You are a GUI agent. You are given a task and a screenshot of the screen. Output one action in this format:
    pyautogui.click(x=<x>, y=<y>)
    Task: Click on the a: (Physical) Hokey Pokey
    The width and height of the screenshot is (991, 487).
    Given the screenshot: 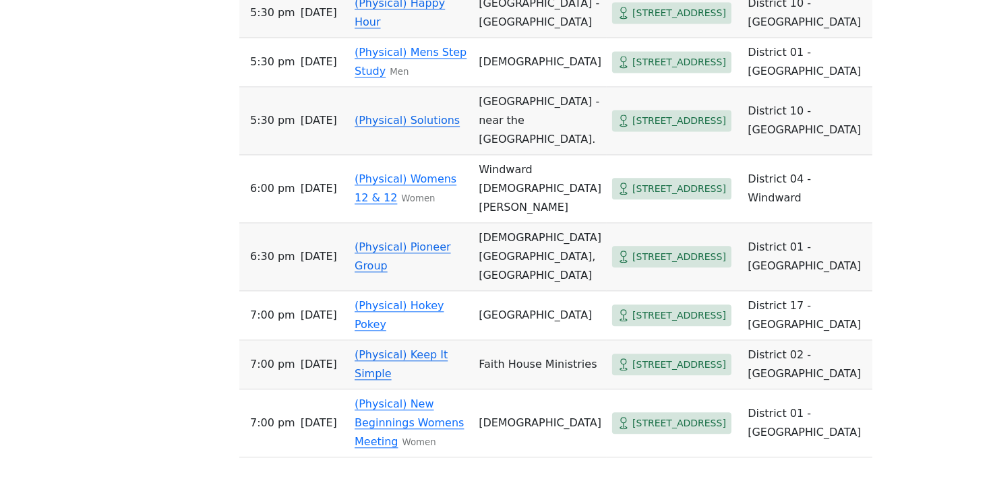 What is the action you would take?
    pyautogui.click(x=399, y=315)
    